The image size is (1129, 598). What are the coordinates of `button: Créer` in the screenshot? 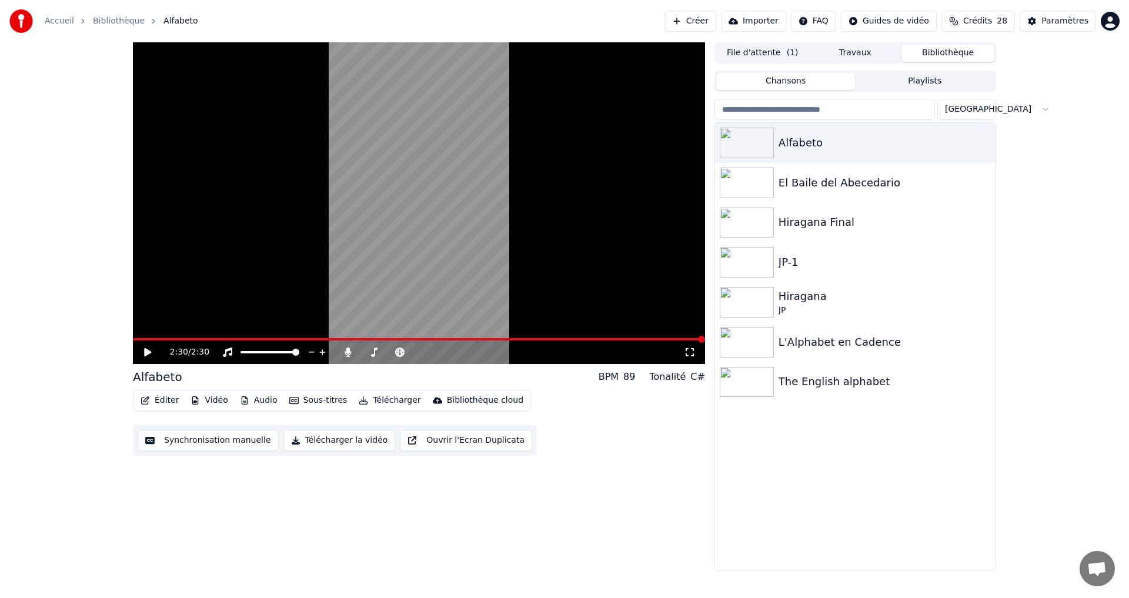 It's located at (690, 21).